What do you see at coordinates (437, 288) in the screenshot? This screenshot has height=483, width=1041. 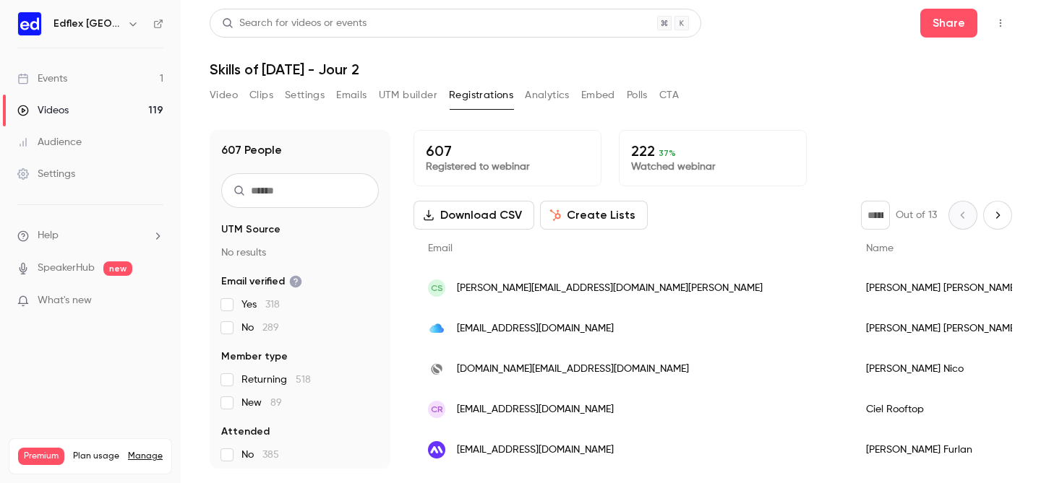 I see `span: CS` at bounding box center [437, 288].